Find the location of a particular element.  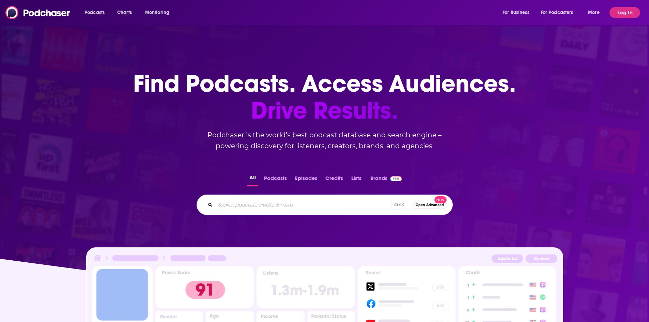

button: Podcasts is located at coordinates (275, 179).